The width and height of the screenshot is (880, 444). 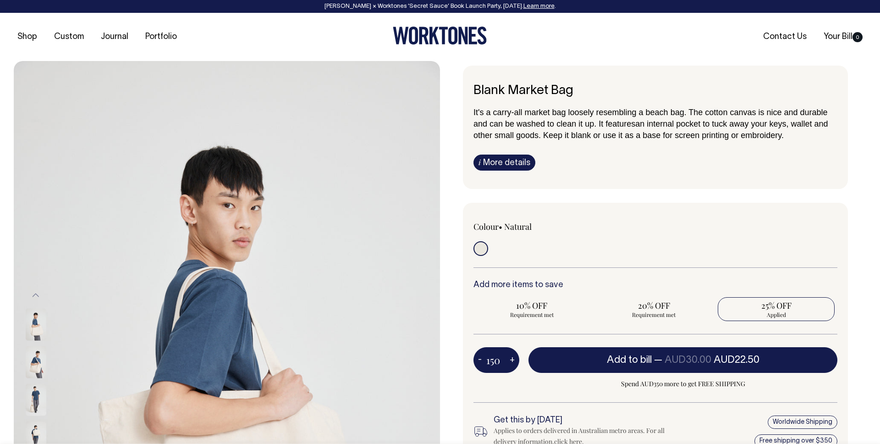 What do you see at coordinates (785, 37) in the screenshot?
I see `a: Contact Us` at bounding box center [785, 37].